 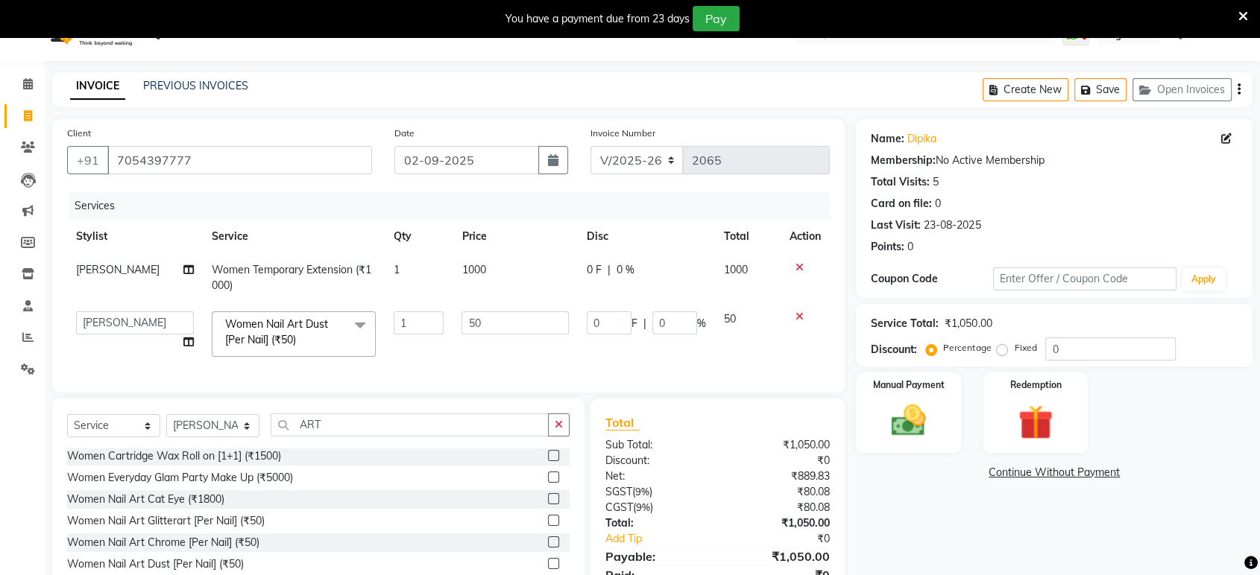 What do you see at coordinates (1084, 279) in the screenshot?
I see `input: Enter Offer / Coupon Code` at bounding box center [1084, 279].